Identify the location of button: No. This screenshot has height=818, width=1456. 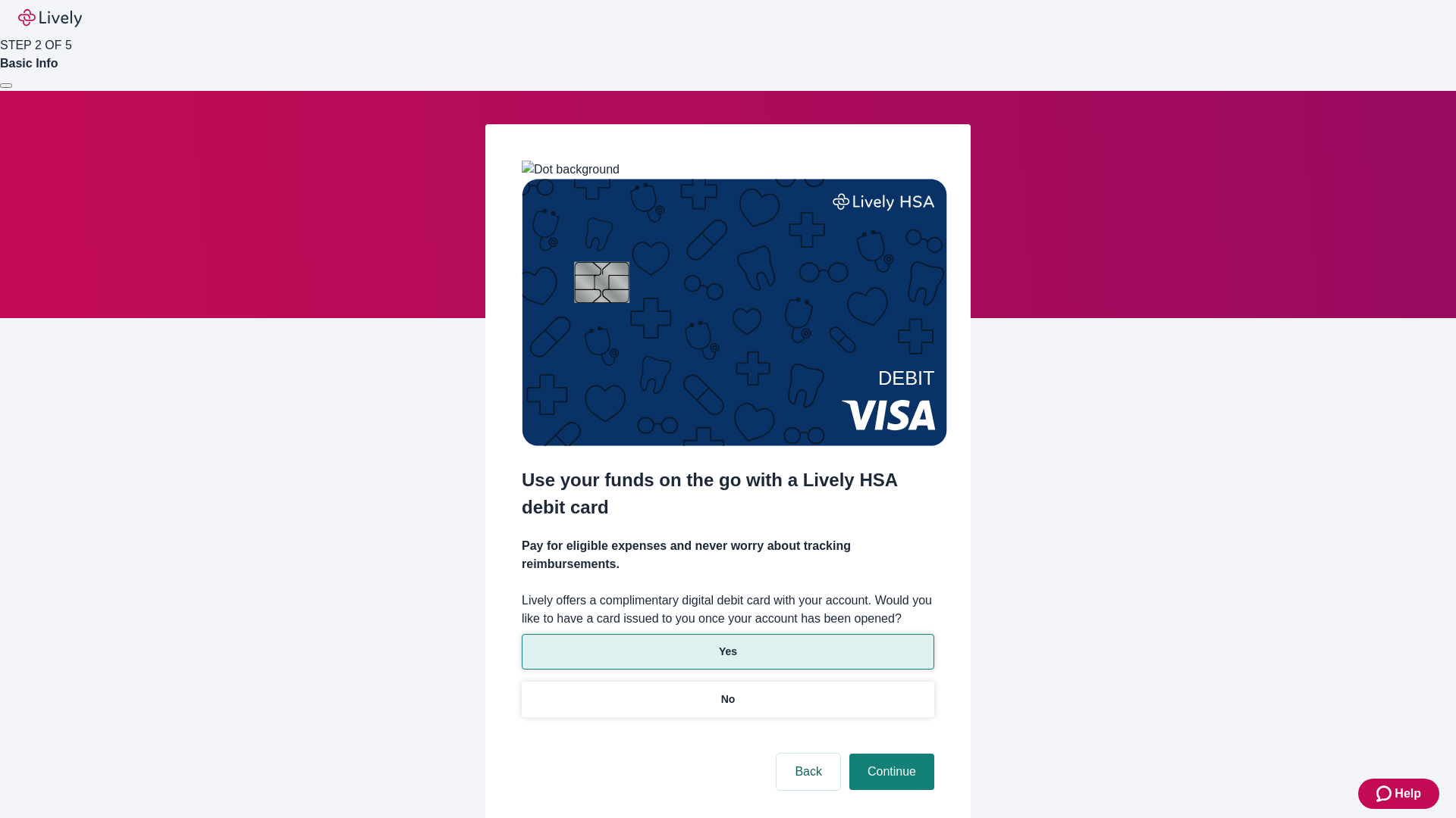
(728, 699).